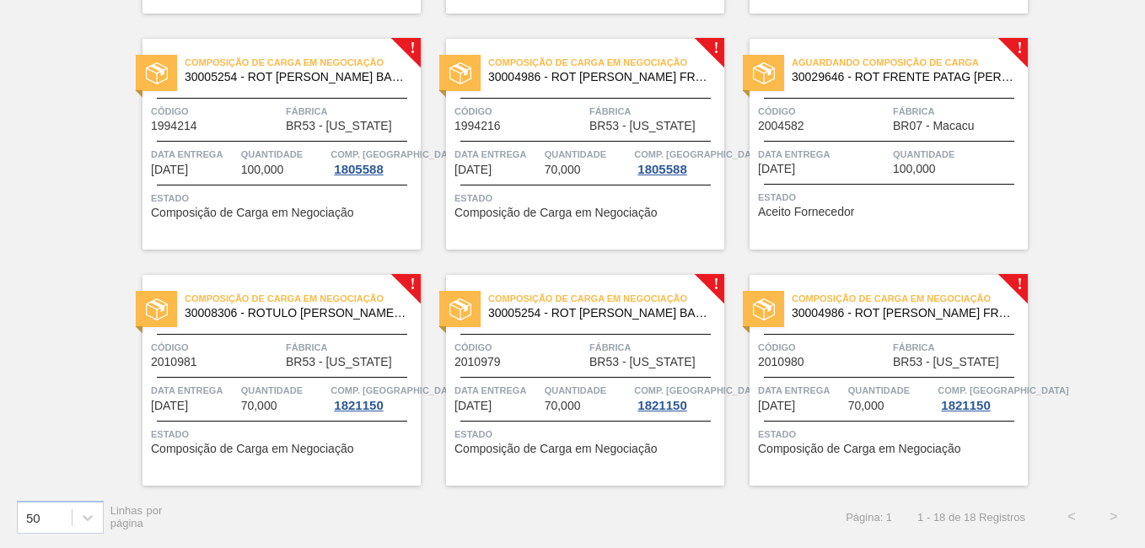  I want to click on div: 50, so click(33, 517).